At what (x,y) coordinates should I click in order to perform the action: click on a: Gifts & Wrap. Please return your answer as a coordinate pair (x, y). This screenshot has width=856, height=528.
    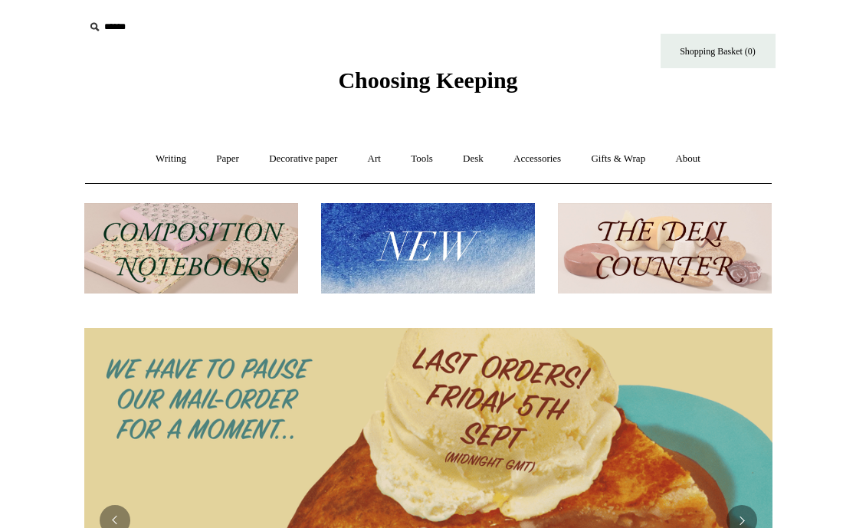
    Looking at the image, I should click on (618, 159).